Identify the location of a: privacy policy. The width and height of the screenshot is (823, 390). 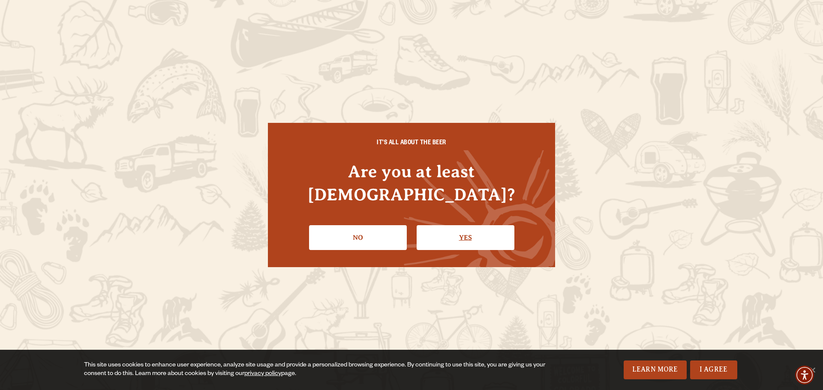
(263, 375).